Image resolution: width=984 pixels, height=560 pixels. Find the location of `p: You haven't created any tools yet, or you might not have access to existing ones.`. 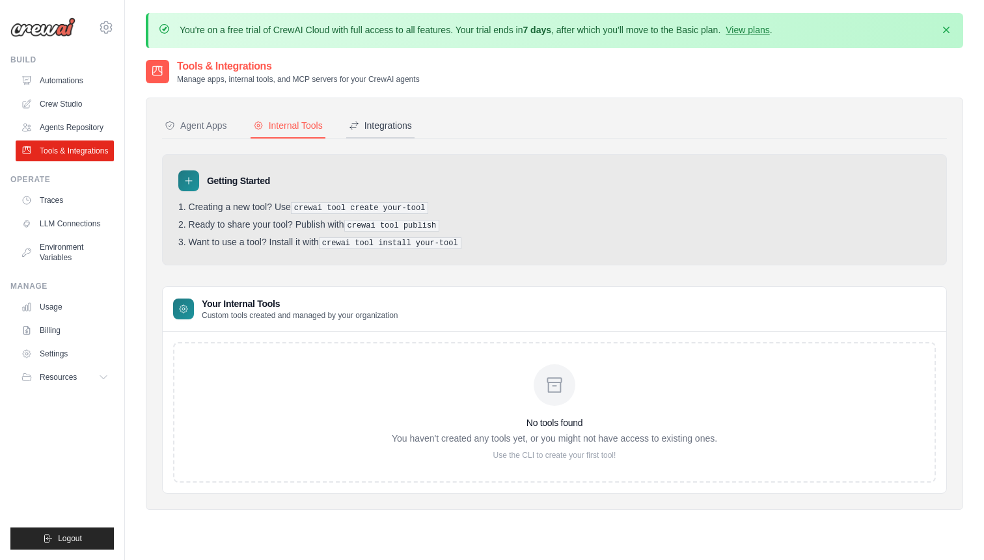

p: You haven't created any tools yet, or you might not have access to existing ones. is located at coordinates (554, 438).